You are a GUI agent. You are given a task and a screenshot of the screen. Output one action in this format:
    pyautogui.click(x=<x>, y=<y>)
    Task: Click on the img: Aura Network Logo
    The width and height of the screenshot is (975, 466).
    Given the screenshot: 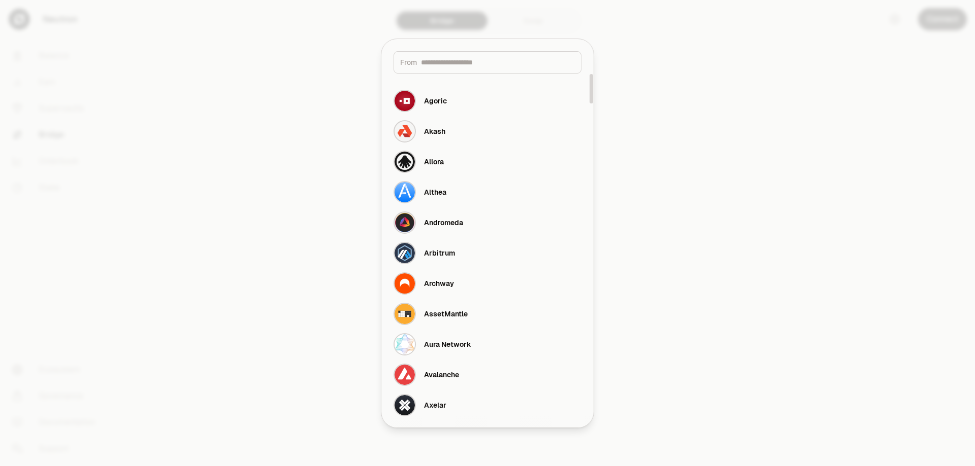 What is the action you would take?
    pyautogui.click(x=405, y=345)
    